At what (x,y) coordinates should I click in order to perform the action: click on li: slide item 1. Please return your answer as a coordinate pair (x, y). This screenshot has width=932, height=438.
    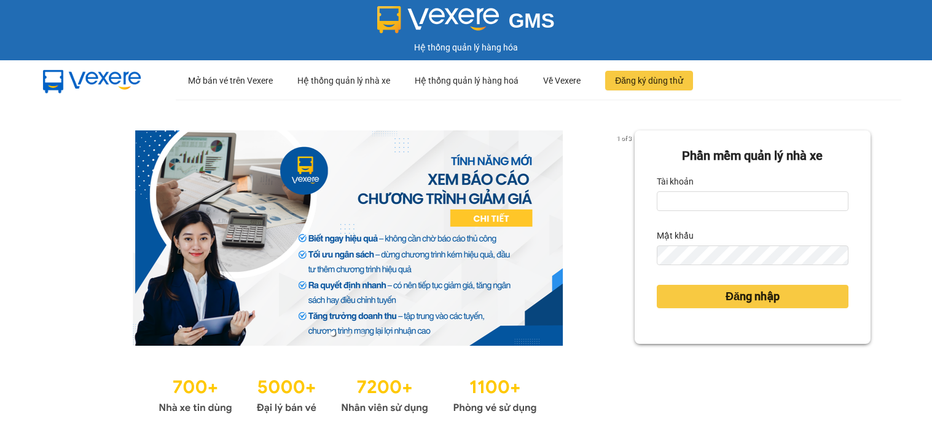
    Looking at the image, I should click on (333, 333).